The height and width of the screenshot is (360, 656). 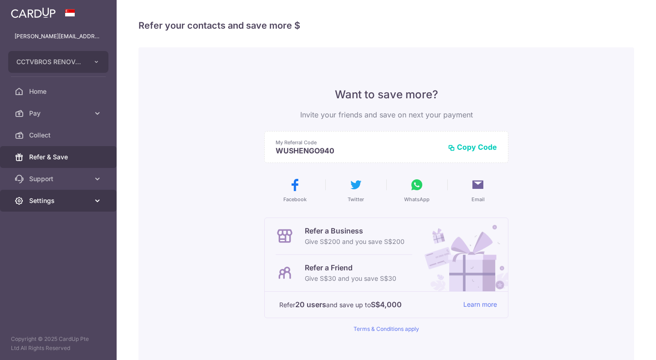 What do you see at coordinates (59, 179) in the screenshot?
I see `span: Support` at bounding box center [59, 179].